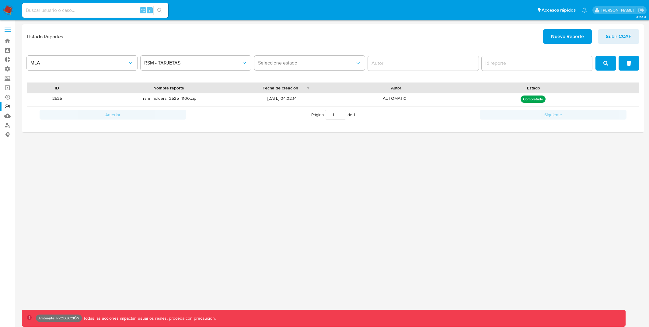  Describe the element at coordinates (160, 10) in the screenshot. I see `button: search-icon` at that location.